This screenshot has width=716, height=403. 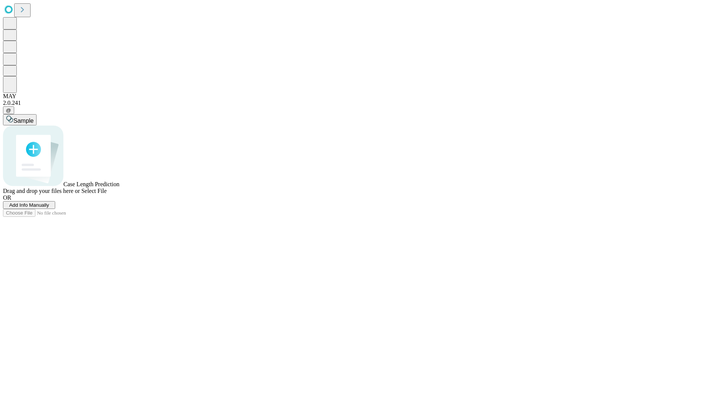 I want to click on span: Select File, so click(x=94, y=191).